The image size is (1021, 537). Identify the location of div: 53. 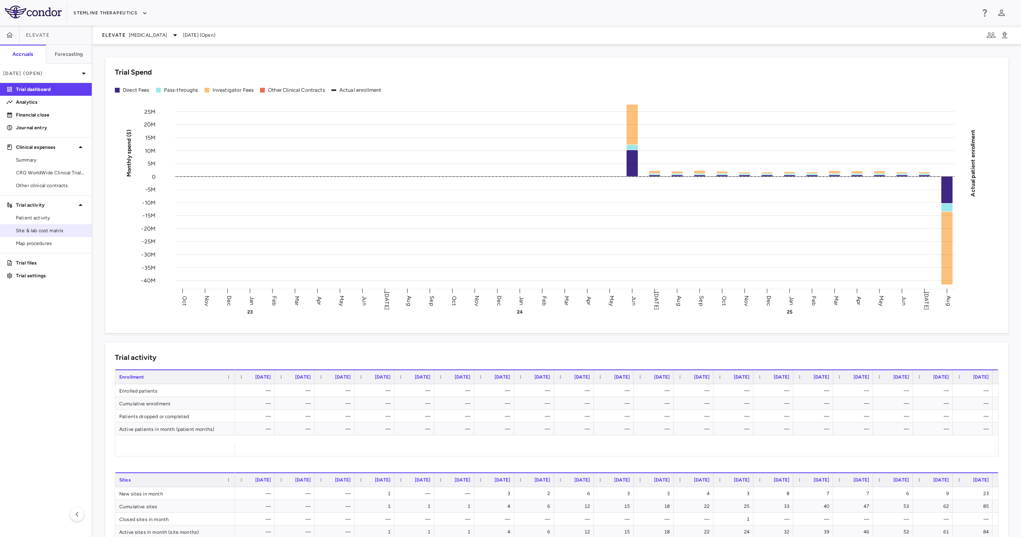
(895, 506).